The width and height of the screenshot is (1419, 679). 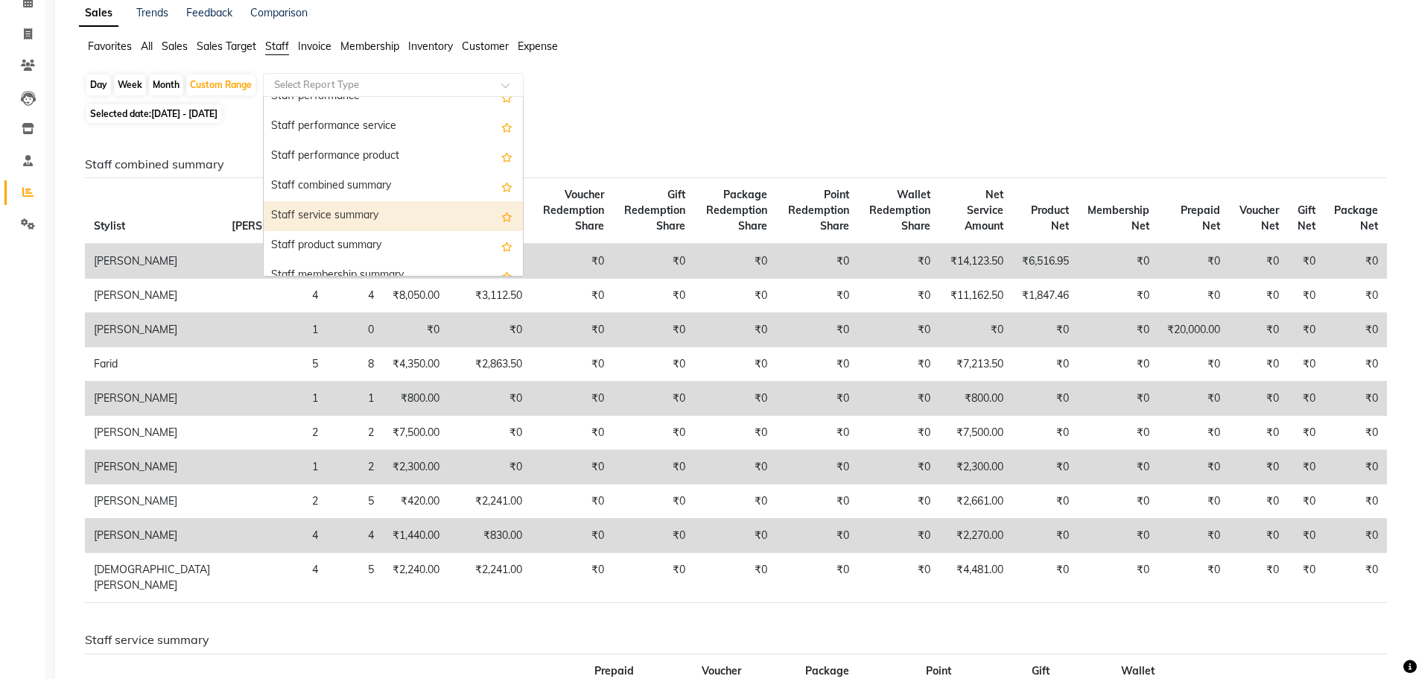 What do you see at coordinates (416, 501) in the screenshot?
I see `td: ₹420.00` at bounding box center [416, 501].